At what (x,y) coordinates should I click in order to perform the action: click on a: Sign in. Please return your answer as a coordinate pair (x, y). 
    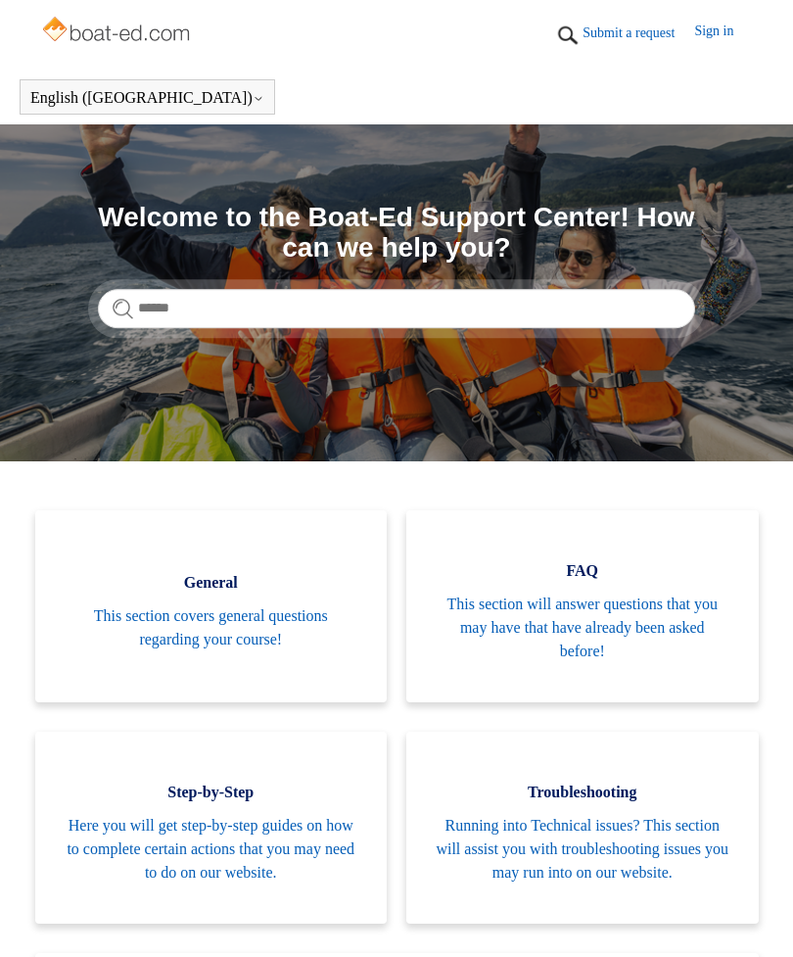
    Looking at the image, I should click on (724, 35).